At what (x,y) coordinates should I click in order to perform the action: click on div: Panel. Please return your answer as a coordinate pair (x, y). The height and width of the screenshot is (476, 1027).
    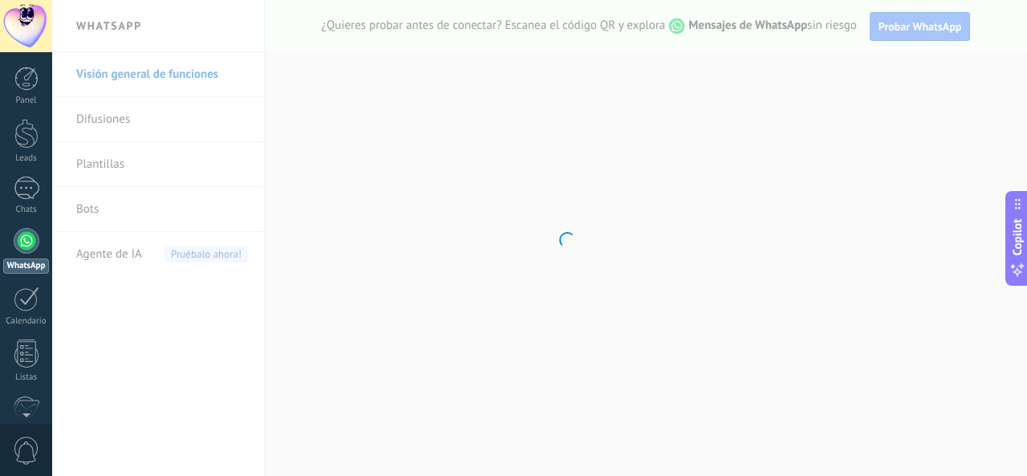
    Looking at the image, I should click on (26, 100).